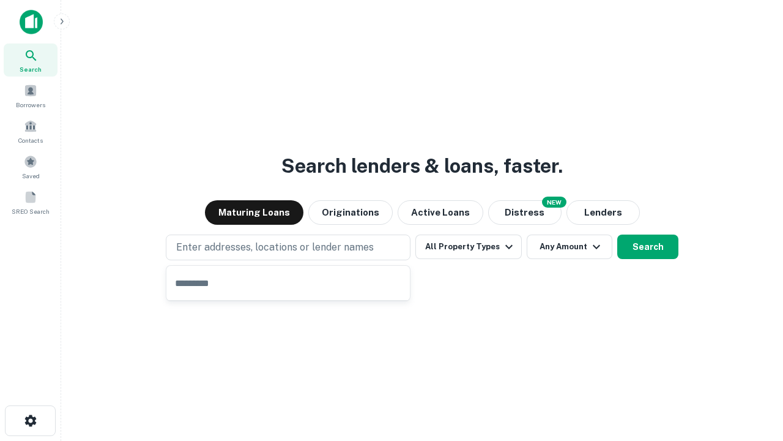 The width and height of the screenshot is (783, 441). What do you see at coordinates (275, 247) in the screenshot?
I see `p: Enter addresses, locations or lender names` at bounding box center [275, 247].